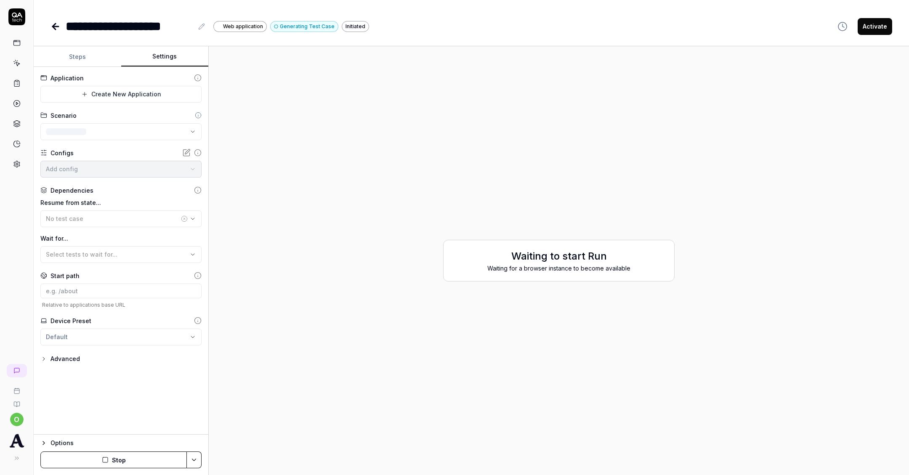 The width and height of the screenshot is (909, 475). Describe the element at coordinates (126, 443) in the screenshot. I see `div: Options` at that location.